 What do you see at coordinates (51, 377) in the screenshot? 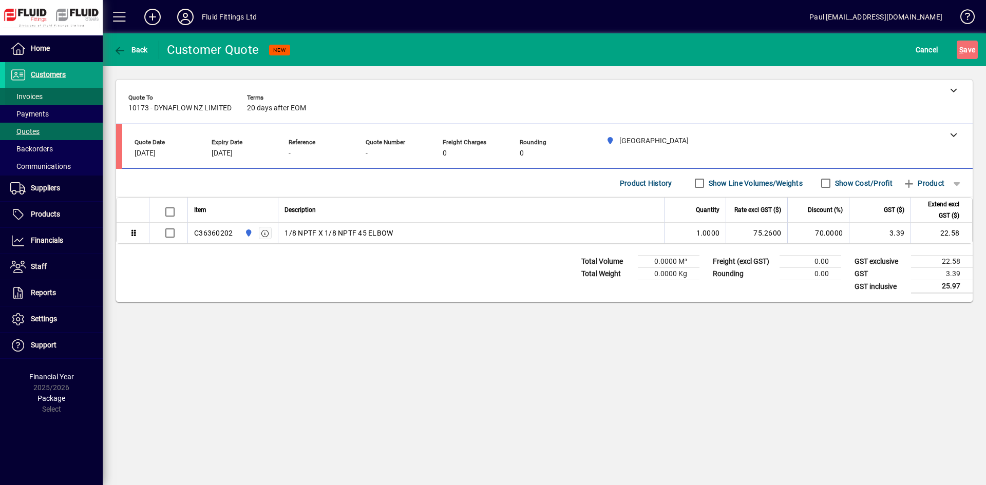
I see `span: Financial Year` at bounding box center [51, 377].